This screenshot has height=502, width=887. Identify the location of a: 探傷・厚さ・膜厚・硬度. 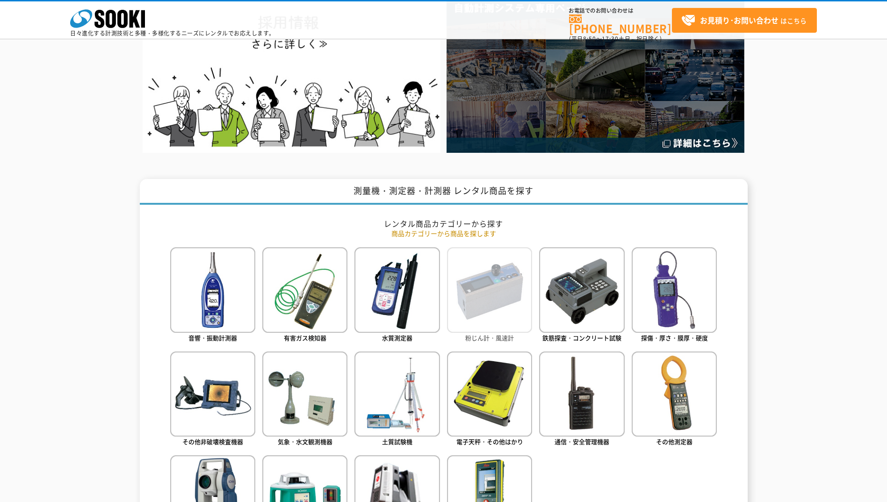
(674, 295).